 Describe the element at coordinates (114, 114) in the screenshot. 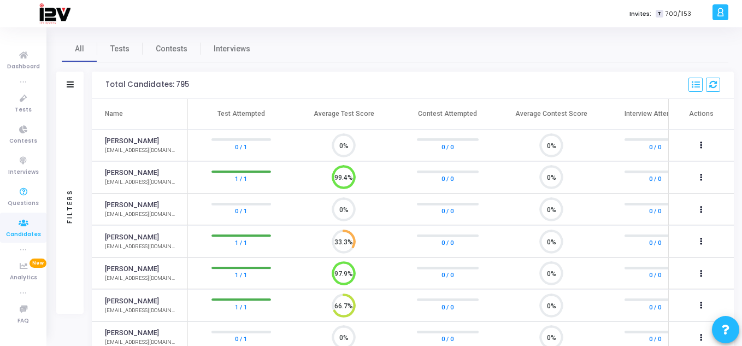

I see `div: Name` at that location.